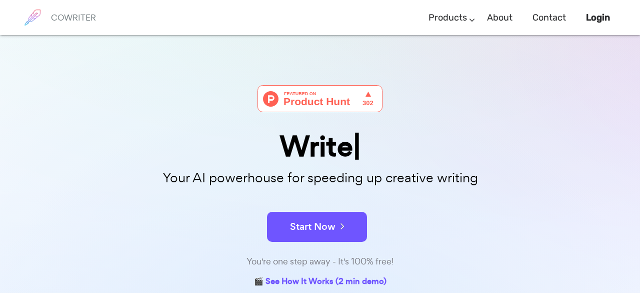 The width and height of the screenshot is (640, 293). Describe the element at coordinates (320, 261) in the screenshot. I see `div: You're one step away - It's 100% free!` at that location.